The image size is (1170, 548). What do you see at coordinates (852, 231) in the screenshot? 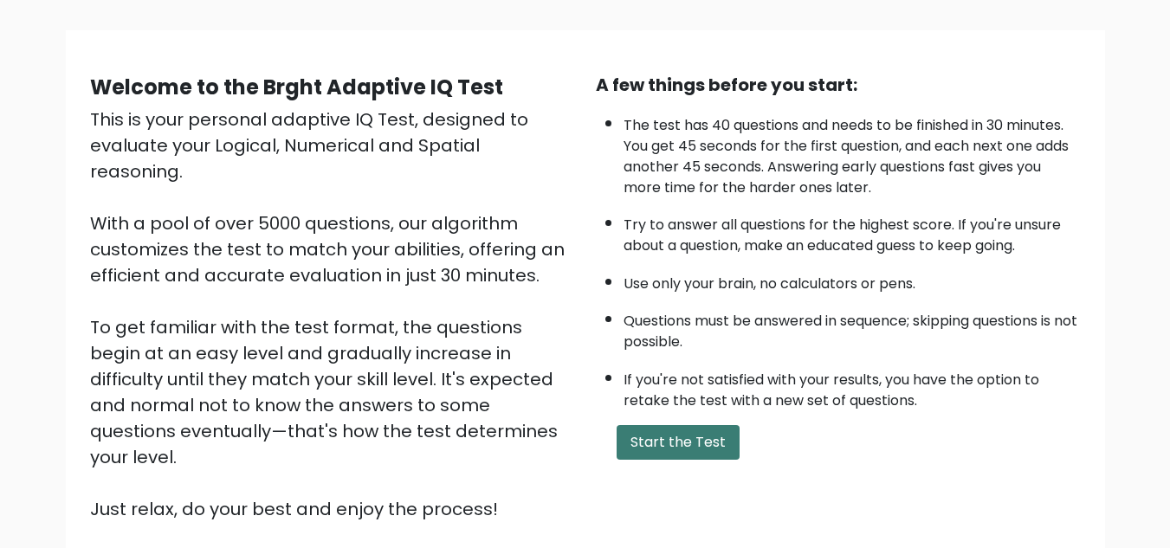
I see `li: Try to answer all questions for the highest score. If you're unsure about a question, make an edu...` at bounding box center [852, 231].